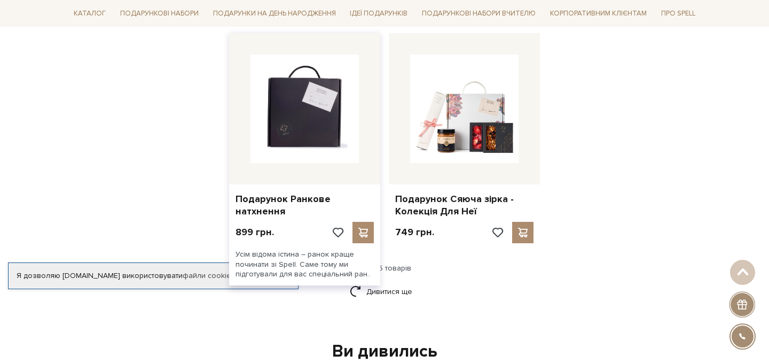 The height and width of the screenshot is (363, 769). What do you see at coordinates (384, 291) in the screenshot?
I see `a: Дивитися ще` at bounding box center [384, 291].